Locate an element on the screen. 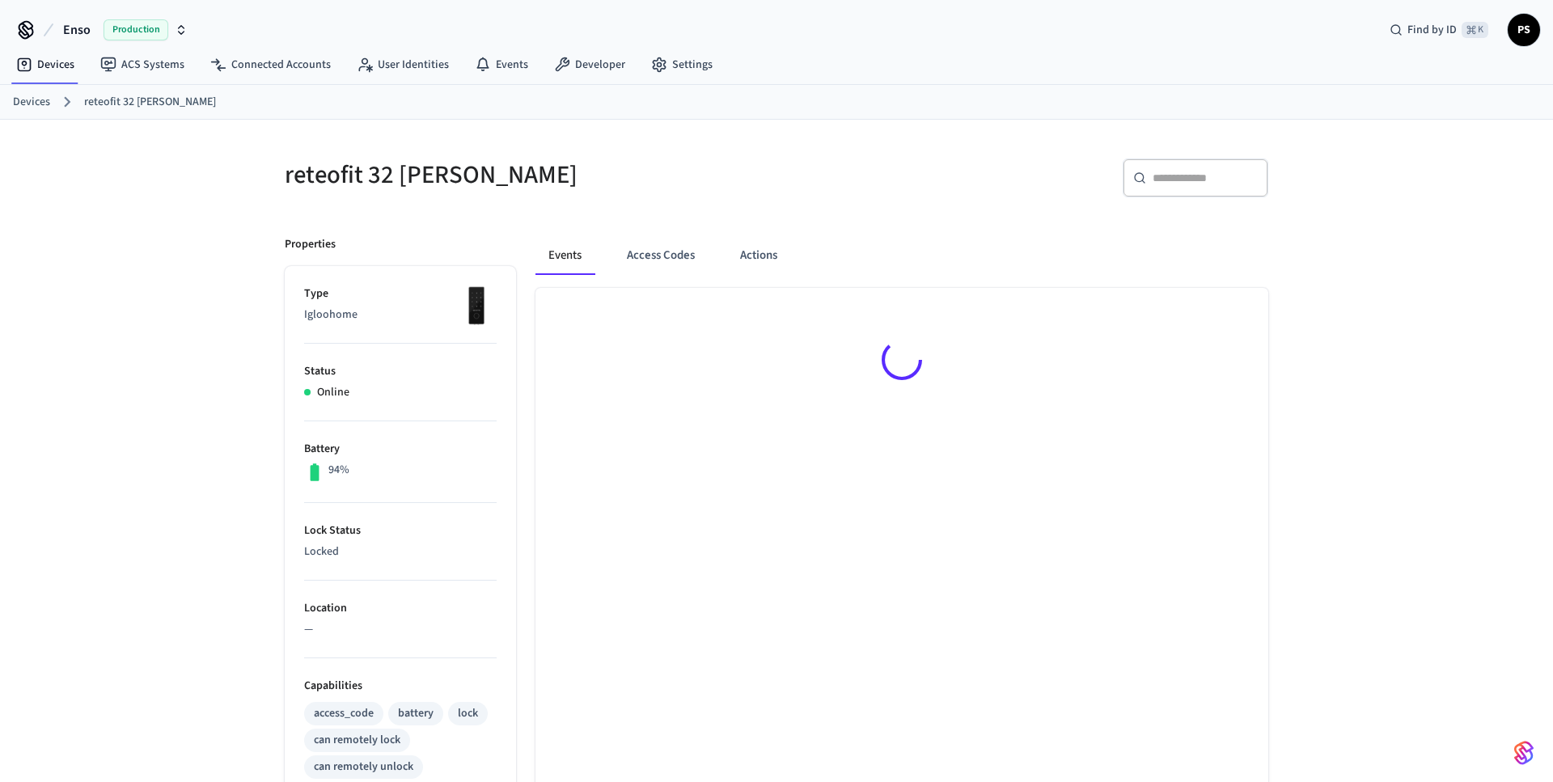  span: Find by ID is located at coordinates (1432, 30).